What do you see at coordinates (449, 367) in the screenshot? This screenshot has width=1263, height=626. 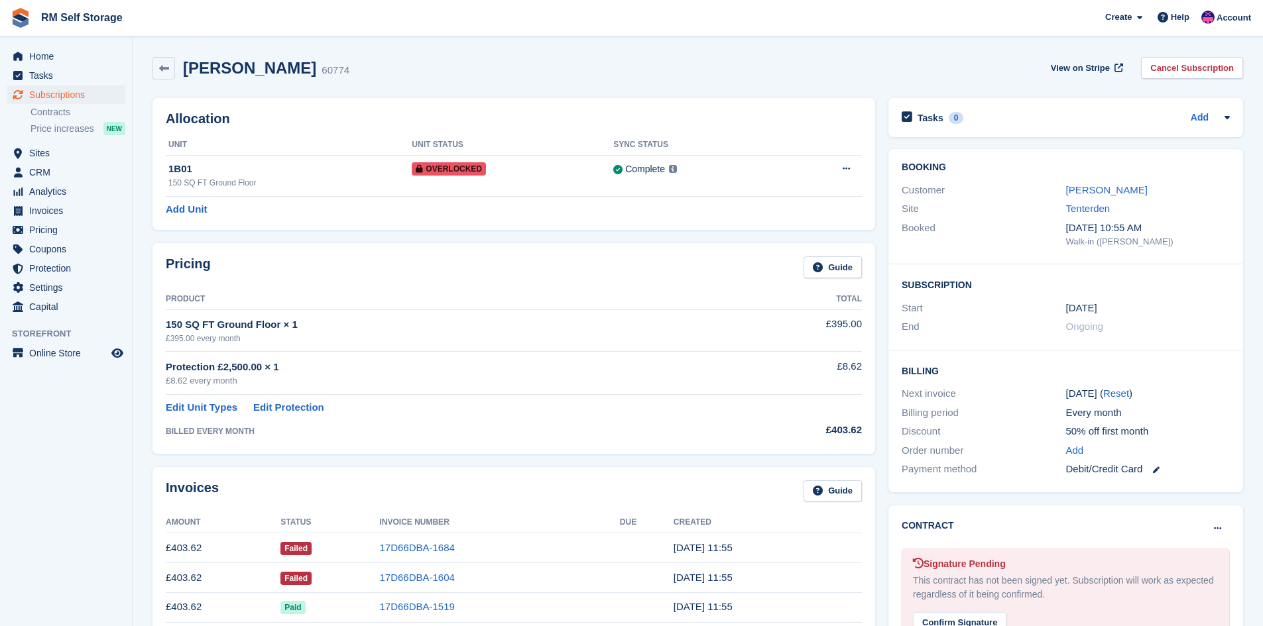 I see `div: Protection £2,500.00 × 1` at bounding box center [449, 367].